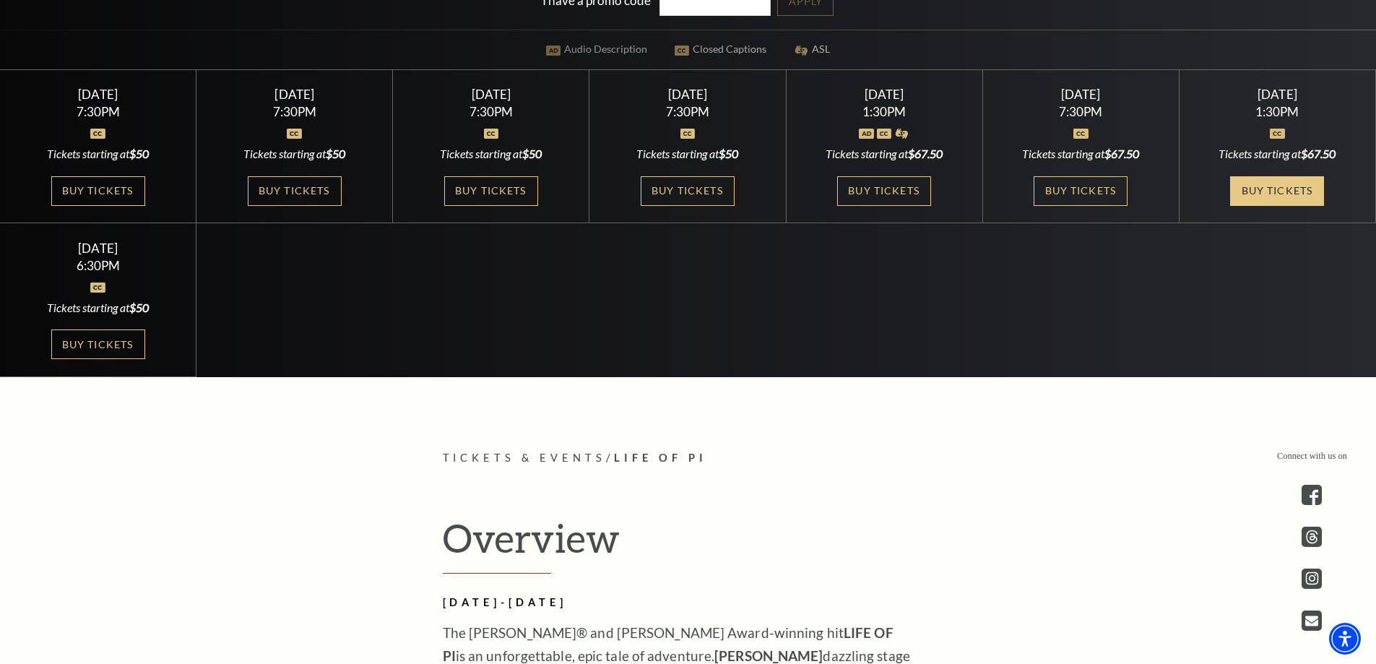 This screenshot has height=664, width=1376. Describe the element at coordinates (689, 544) in the screenshot. I see `h2: Overview` at that location.